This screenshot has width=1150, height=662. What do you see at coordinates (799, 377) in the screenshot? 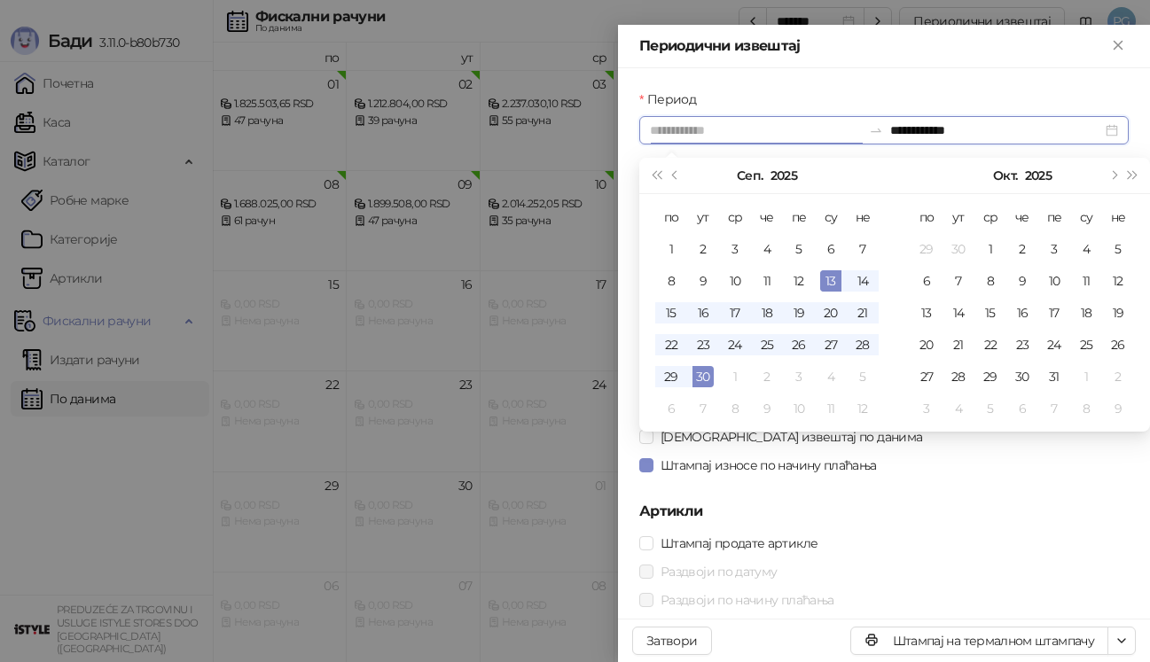
I see `td: 2025-10-03` at bounding box center [799, 377].